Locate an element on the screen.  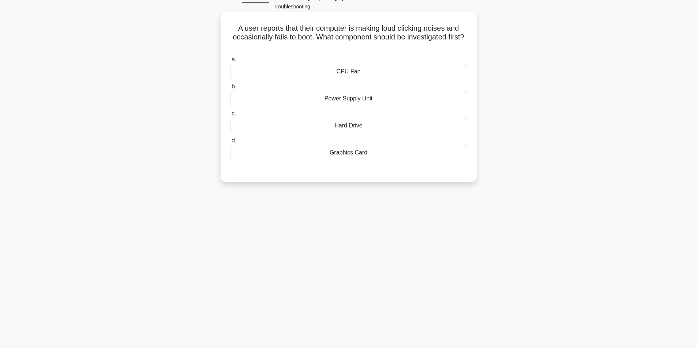
span: a. is located at coordinates (234, 59).